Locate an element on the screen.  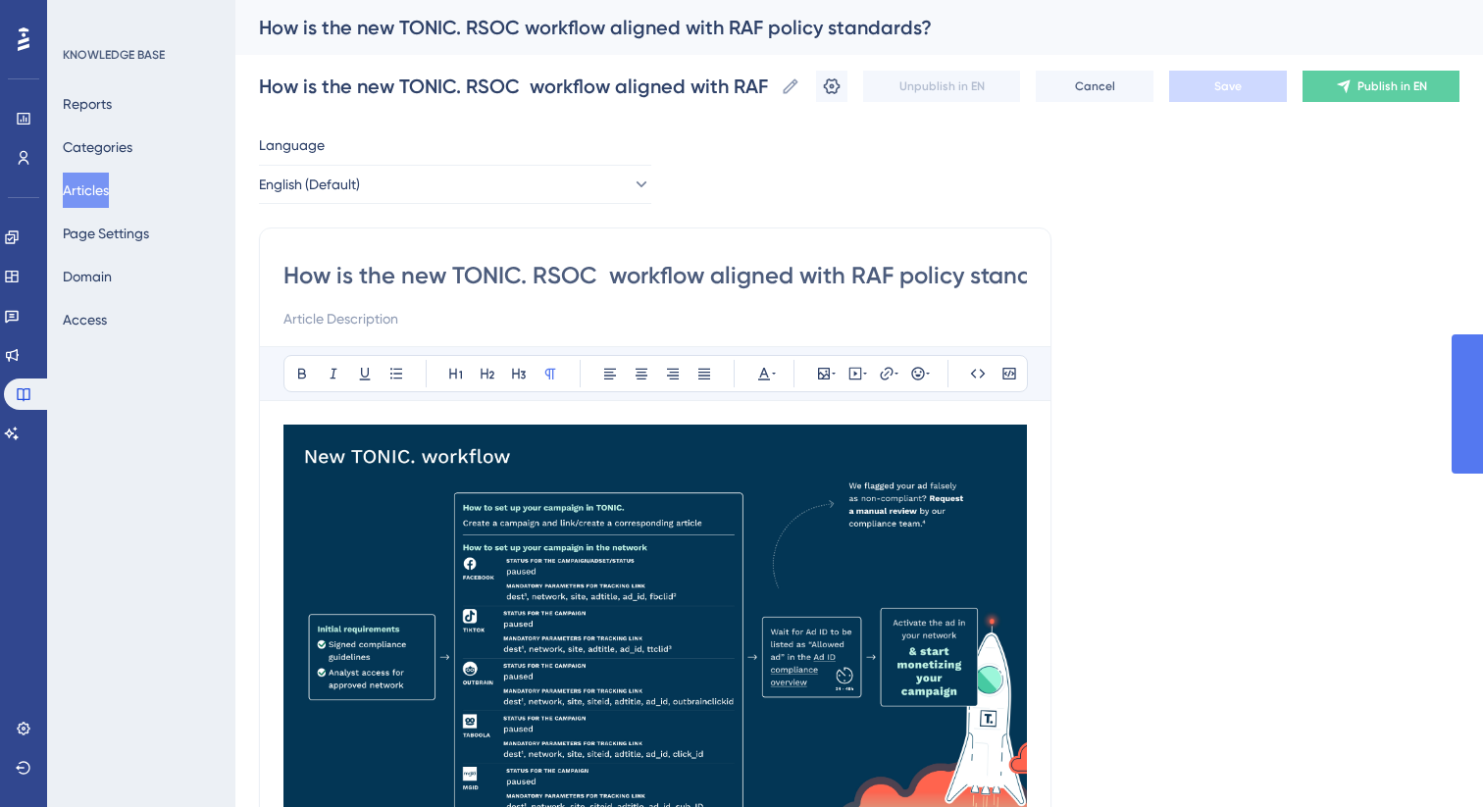
button: Page Settings is located at coordinates (106, 233).